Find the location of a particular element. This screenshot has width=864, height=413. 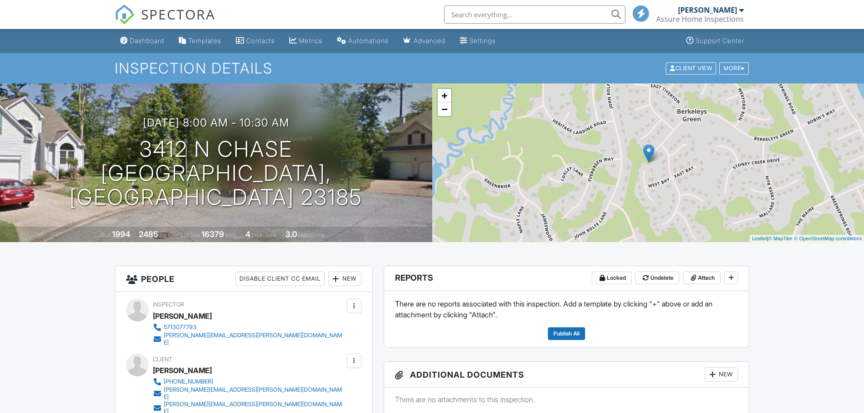

a: 5713077793 is located at coordinates (248, 327).